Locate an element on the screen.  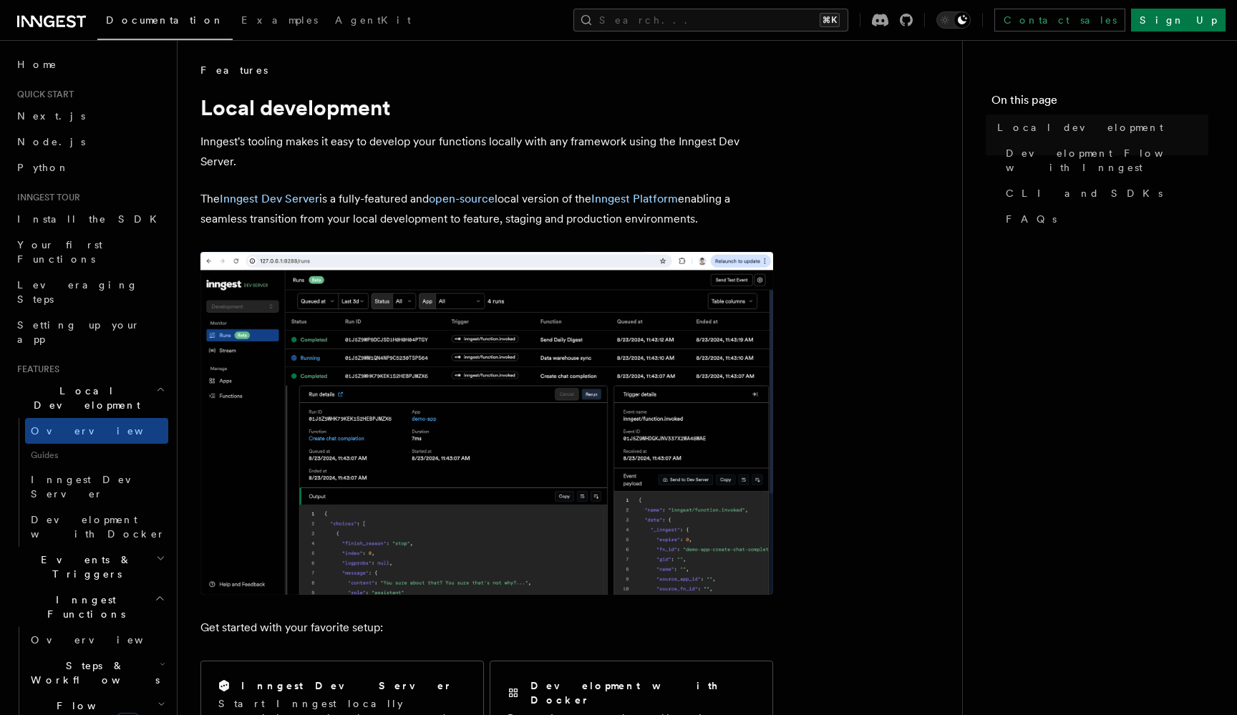
a: Next.js is located at coordinates (90, 116).